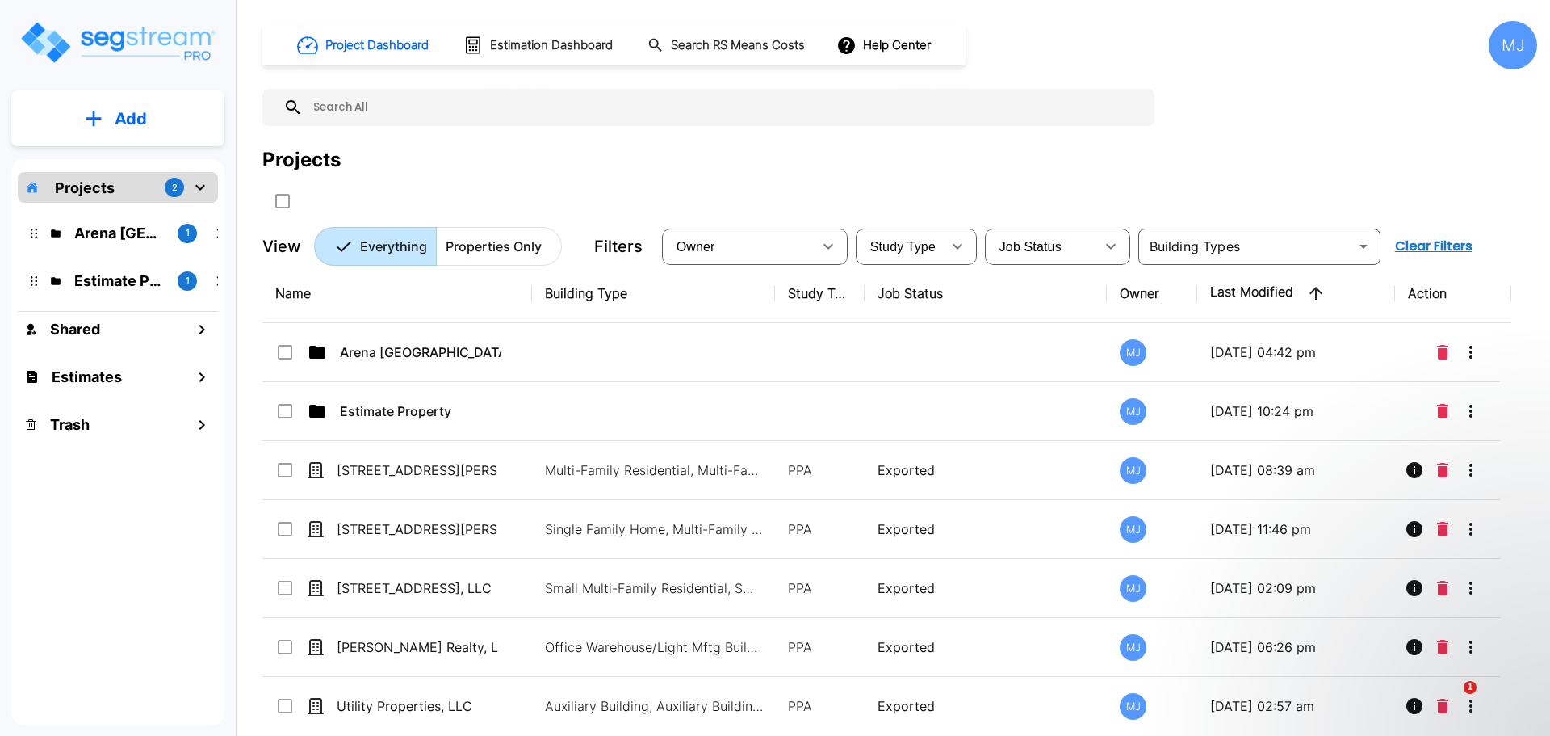  I want to click on button: SelectAll, so click(283, 201).